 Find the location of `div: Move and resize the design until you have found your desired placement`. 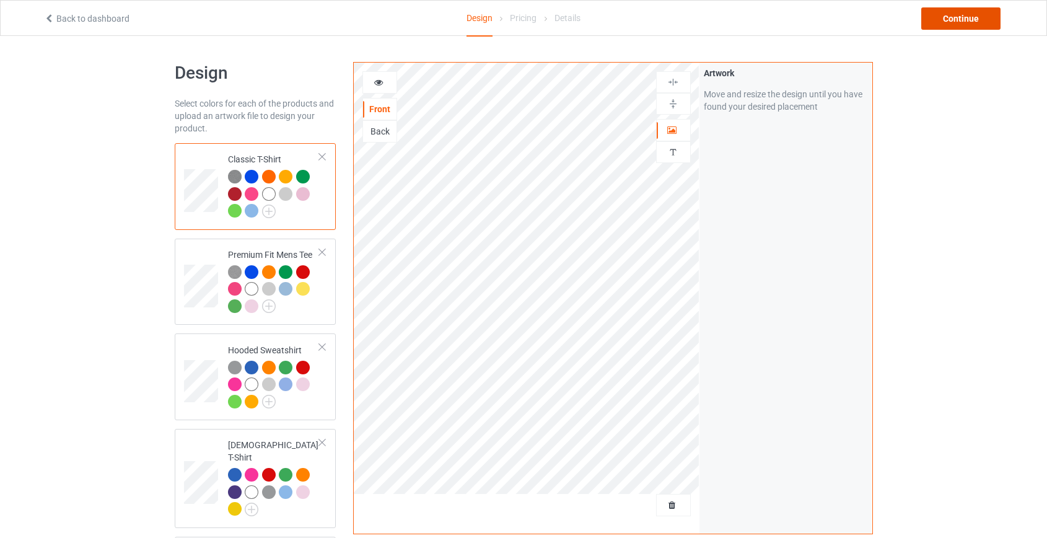

div: Move and resize the design until you have found your desired placement is located at coordinates (785, 100).